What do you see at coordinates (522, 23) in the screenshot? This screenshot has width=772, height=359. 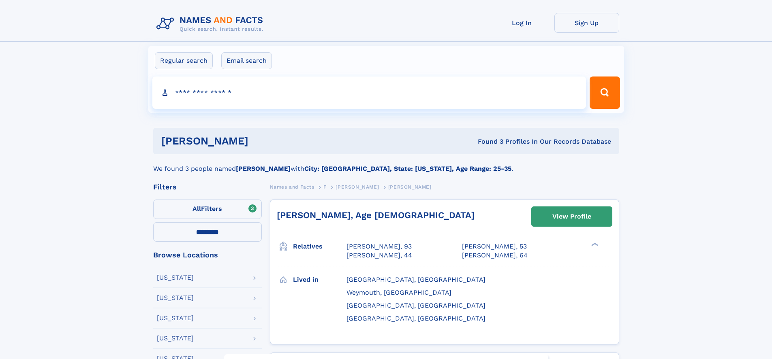 I see `a: Log In` at bounding box center [522, 23].